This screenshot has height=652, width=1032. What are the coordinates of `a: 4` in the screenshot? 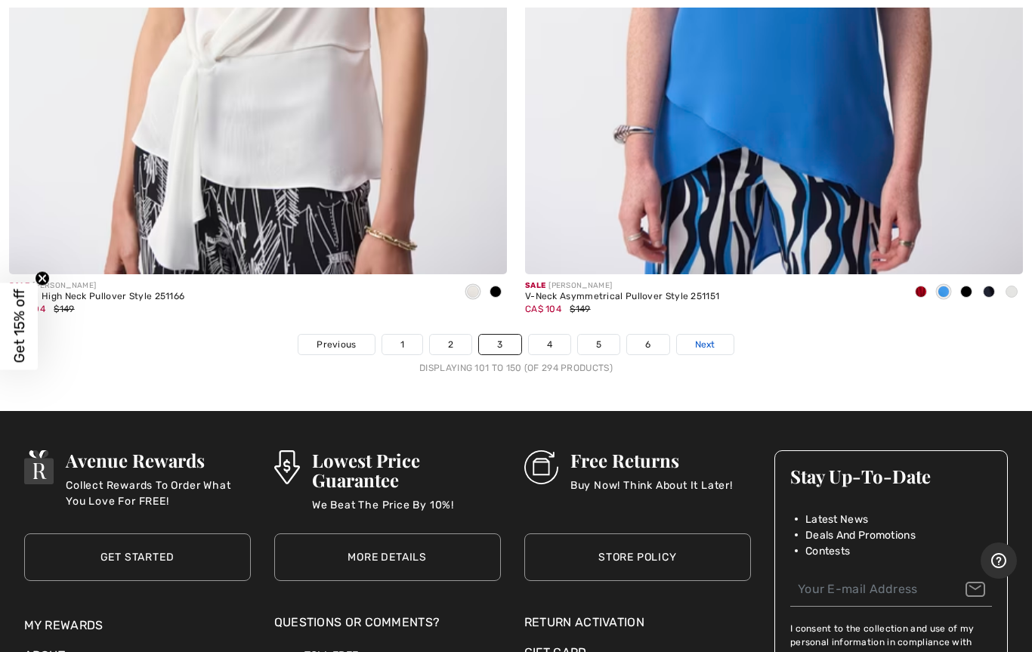 It's located at (549, 344).